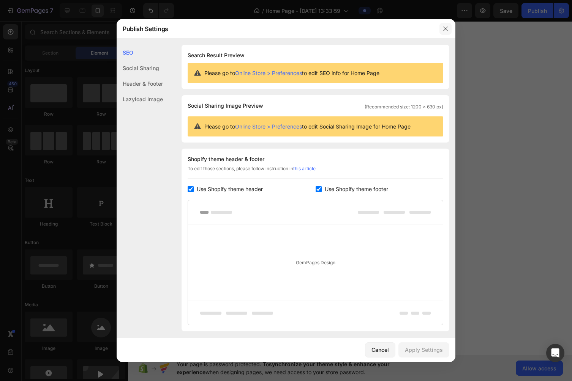 This screenshot has width=572, height=381. What do you see at coordinates (304, 169) in the screenshot?
I see `a: this article` at bounding box center [304, 169].